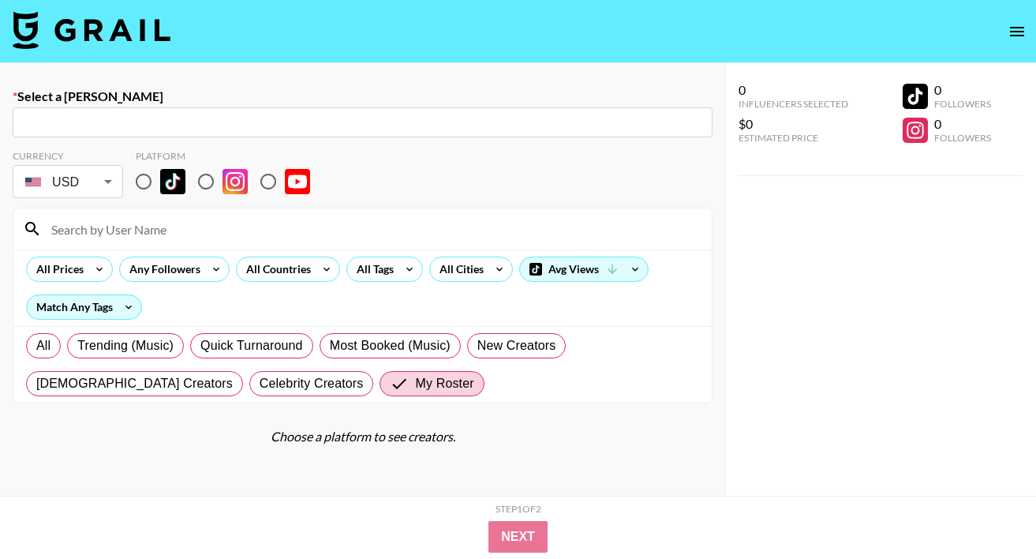  I want to click on div: All Tags, so click(372, 269).